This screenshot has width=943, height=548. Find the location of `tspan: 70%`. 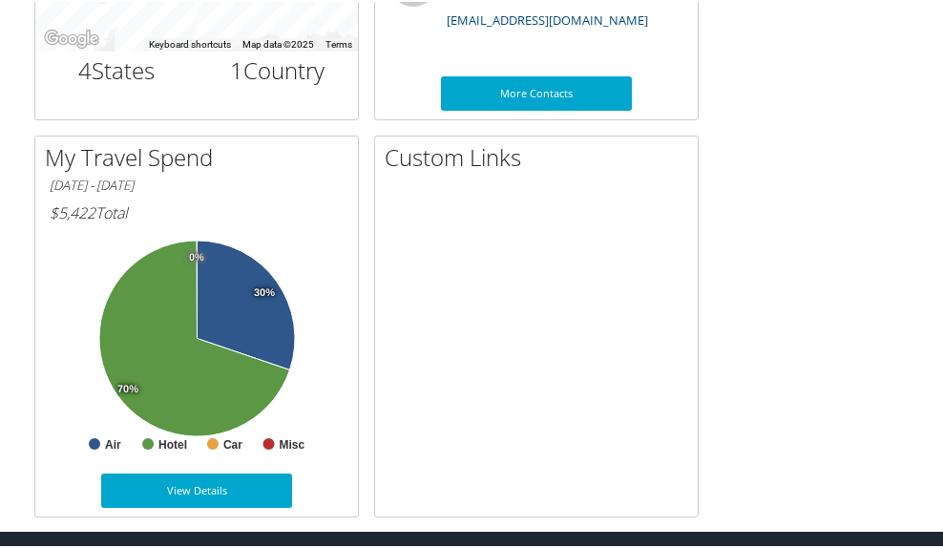

tspan: 70% is located at coordinates (128, 387).